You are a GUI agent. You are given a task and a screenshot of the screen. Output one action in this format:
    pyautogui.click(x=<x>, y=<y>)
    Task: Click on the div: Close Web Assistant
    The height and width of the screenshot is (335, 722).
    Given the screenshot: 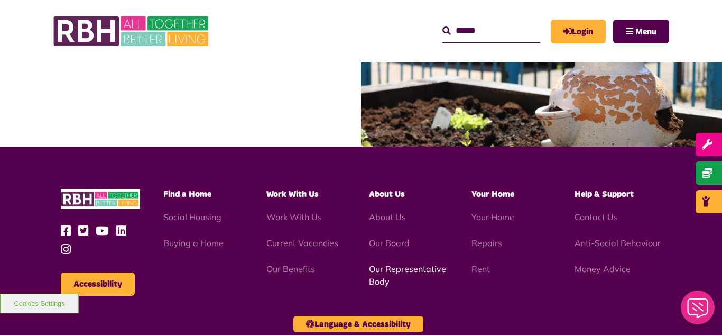 What is the action you would take?
    pyautogui.click(x=23, y=20)
    